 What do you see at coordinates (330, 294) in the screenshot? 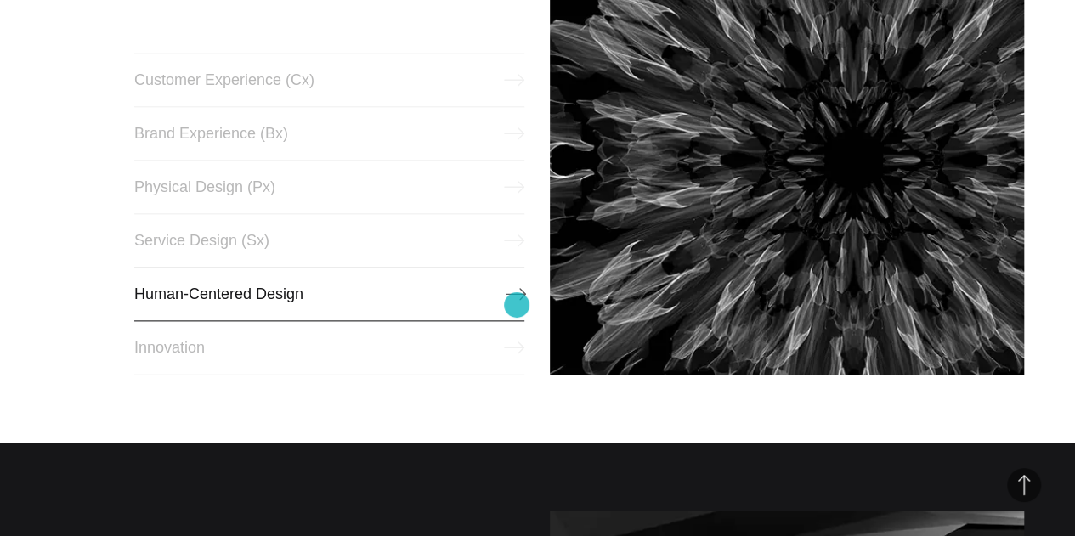
I see `a: Human-Centered Design` at bounding box center [330, 294].